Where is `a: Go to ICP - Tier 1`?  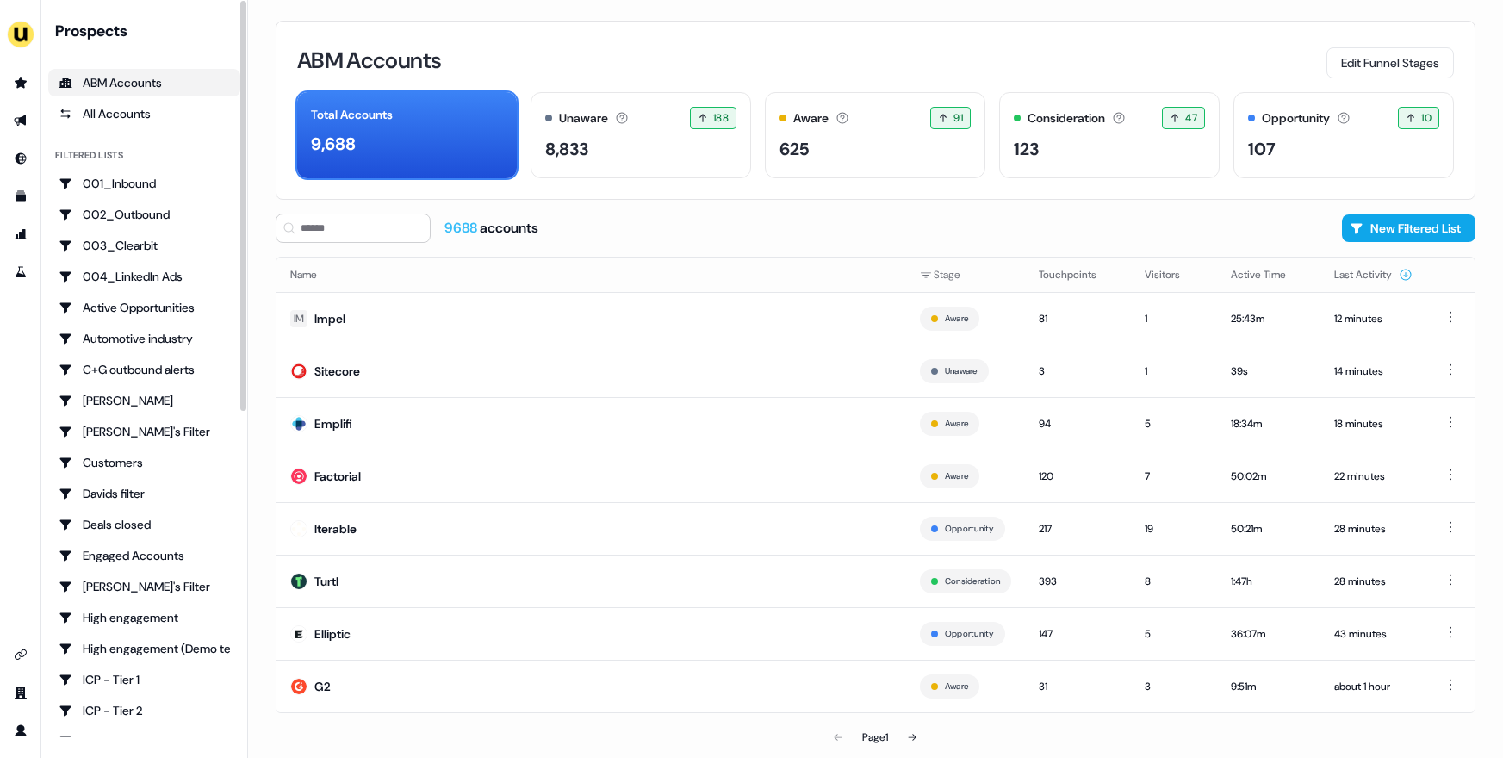
a: Go to ICP - Tier 1 is located at coordinates (144, 680).